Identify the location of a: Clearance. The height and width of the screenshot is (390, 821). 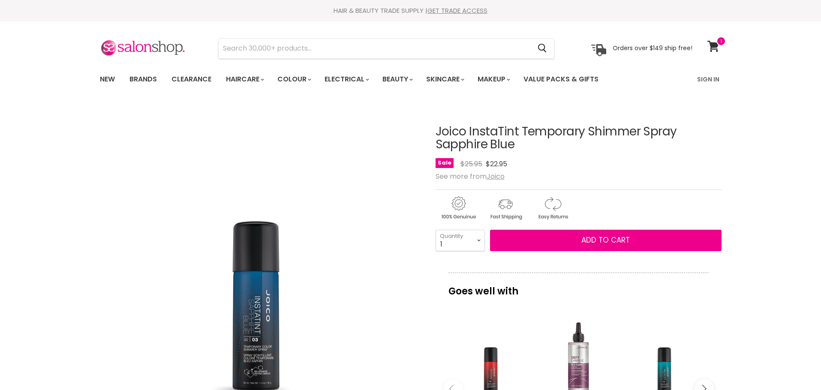
(191, 79).